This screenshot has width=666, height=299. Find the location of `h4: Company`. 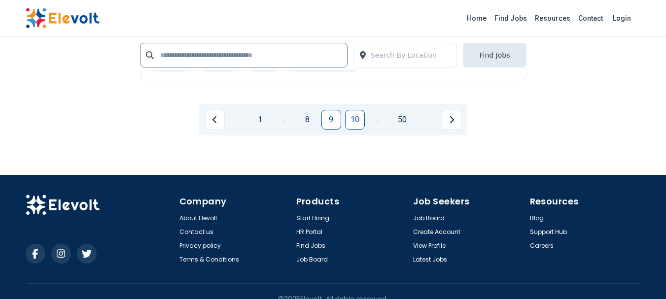

h4: Company is located at coordinates (235, 202).